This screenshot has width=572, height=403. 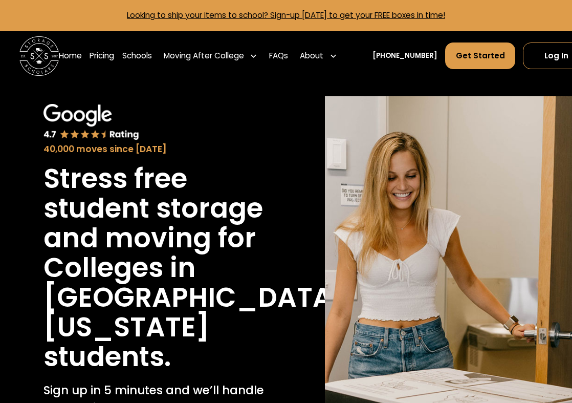 I want to click on img: Google 4.7 star rating, so click(x=92, y=122).